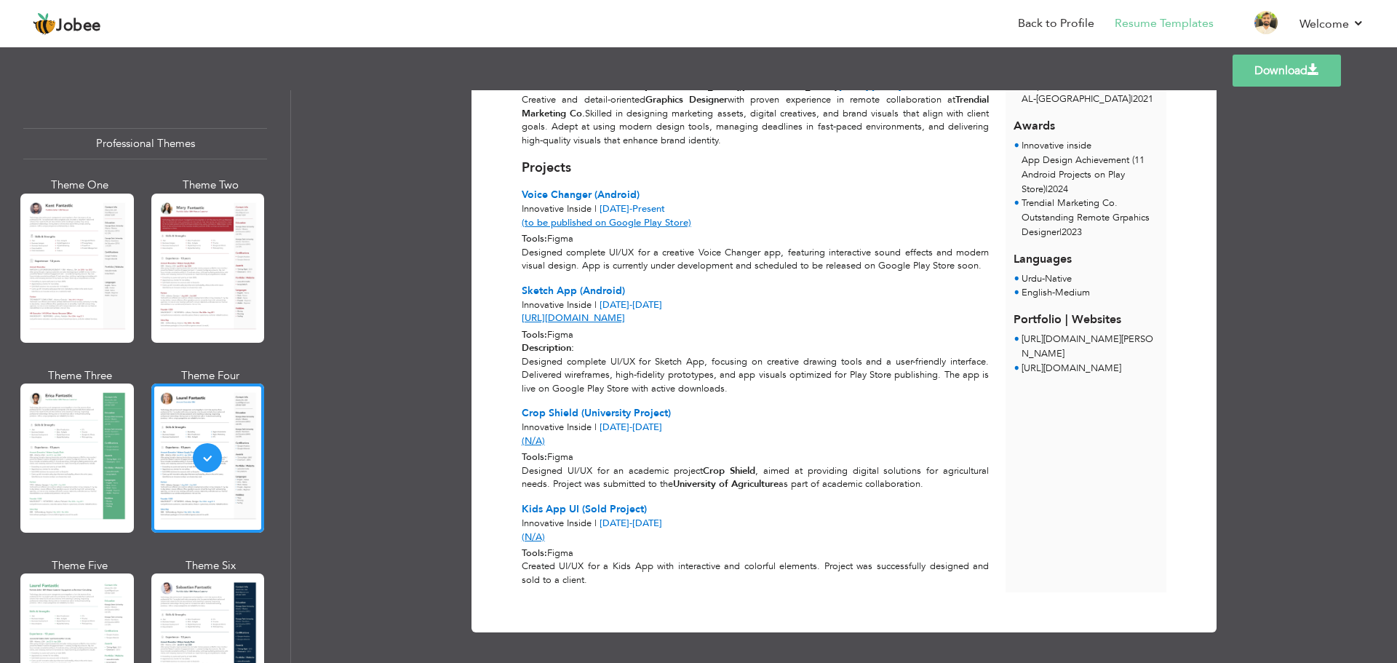 This screenshot has width=1397, height=663. Describe the element at coordinates (211, 185) in the screenshot. I see `div: Theme Two` at that location.